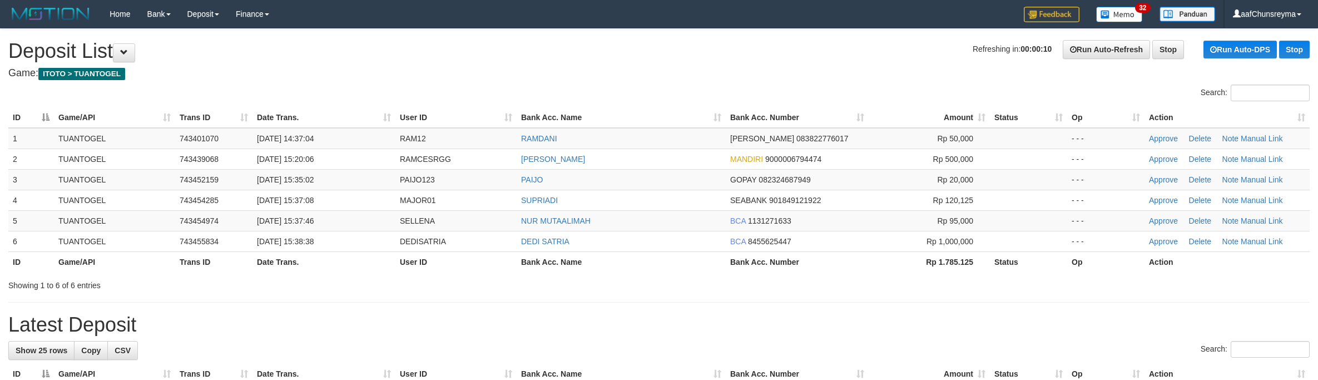 The image size is (1318, 380). Describe the element at coordinates (1256, 93) in the screenshot. I see `label: Search:` at that location.